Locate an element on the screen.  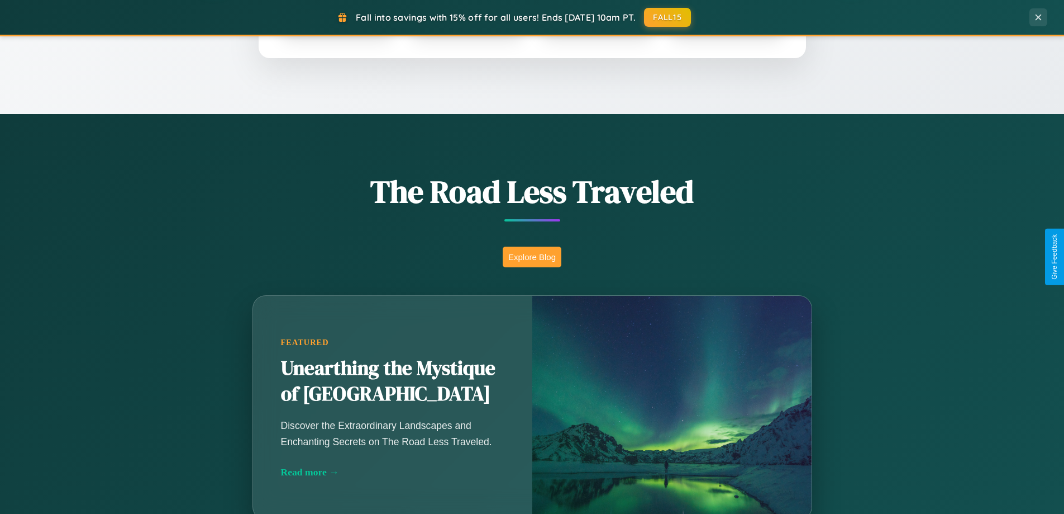
button: Explore Blog is located at coordinates (532, 256).